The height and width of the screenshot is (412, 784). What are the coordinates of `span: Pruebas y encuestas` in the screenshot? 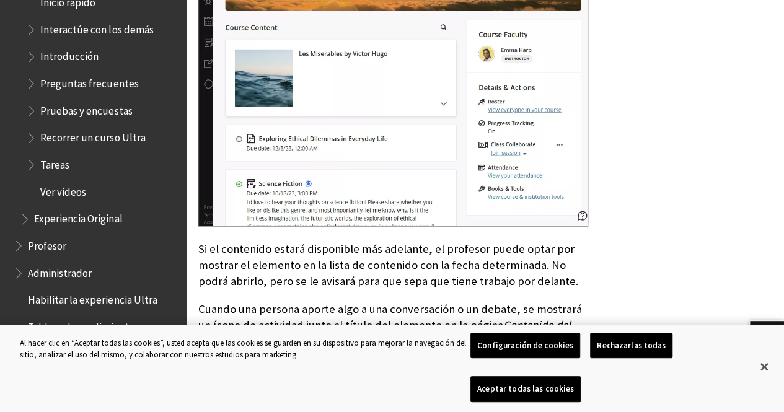 It's located at (86, 108).